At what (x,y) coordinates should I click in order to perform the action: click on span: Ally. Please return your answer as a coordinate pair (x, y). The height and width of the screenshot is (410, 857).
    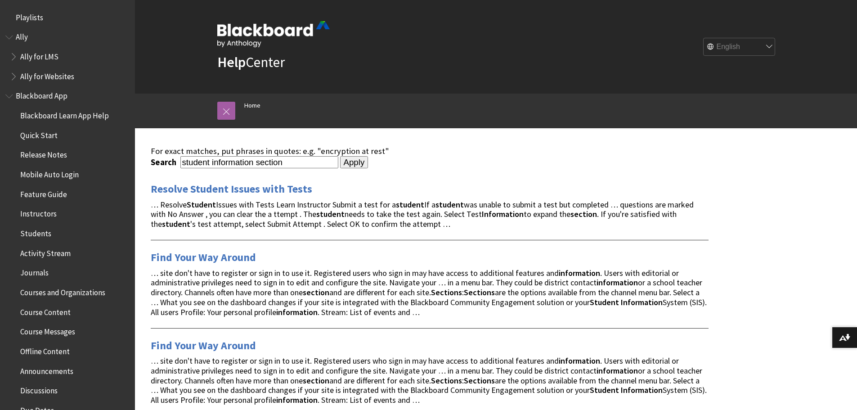
    Looking at the image, I should click on (22, 36).